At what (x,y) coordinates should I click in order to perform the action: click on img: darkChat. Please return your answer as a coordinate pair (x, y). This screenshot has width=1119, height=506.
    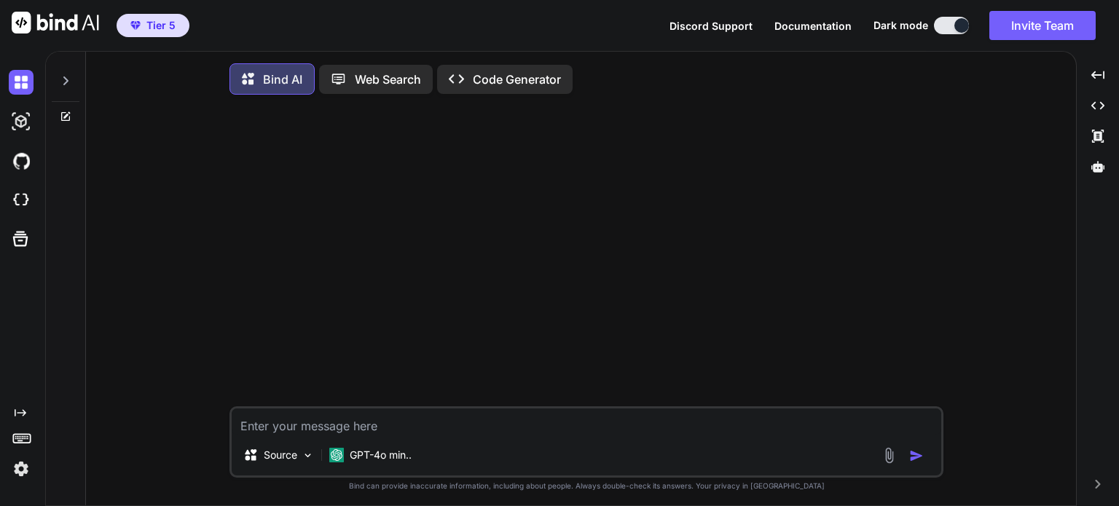
    Looking at the image, I should click on (21, 82).